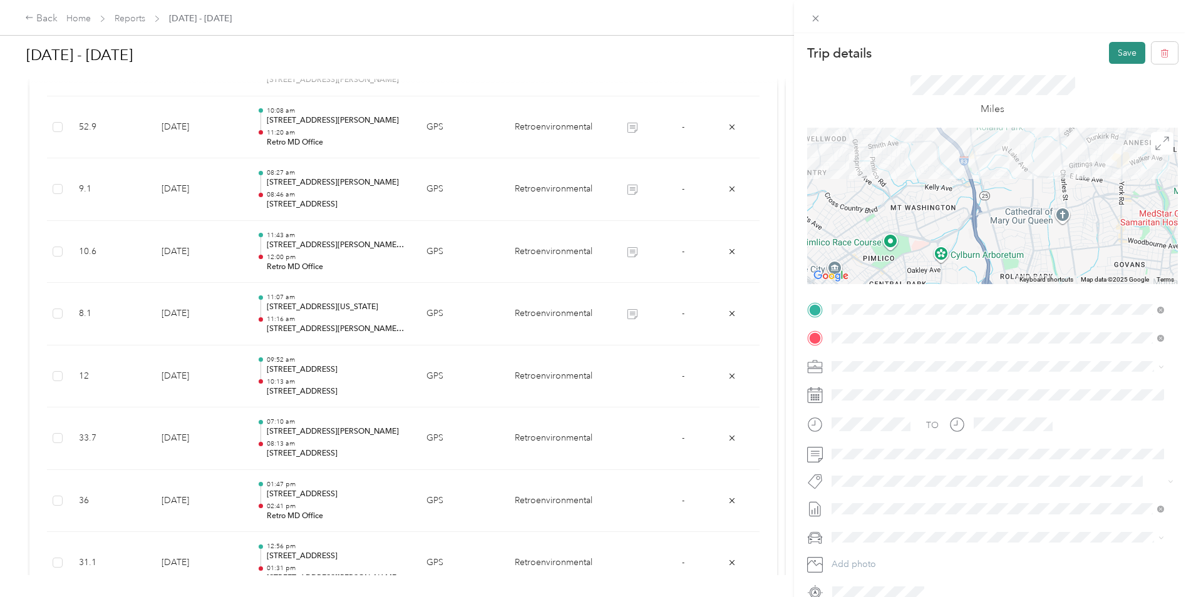 The width and height of the screenshot is (1191, 597). What do you see at coordinates (933, 425) in the screenshot?
I see `div: TO` at bounding box center [933, 425].